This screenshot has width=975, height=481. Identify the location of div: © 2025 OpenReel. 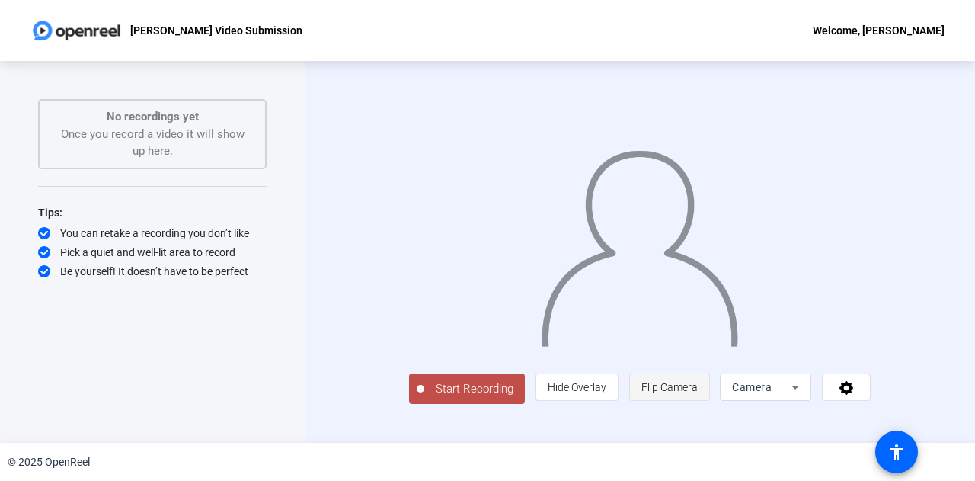
(49, 462).